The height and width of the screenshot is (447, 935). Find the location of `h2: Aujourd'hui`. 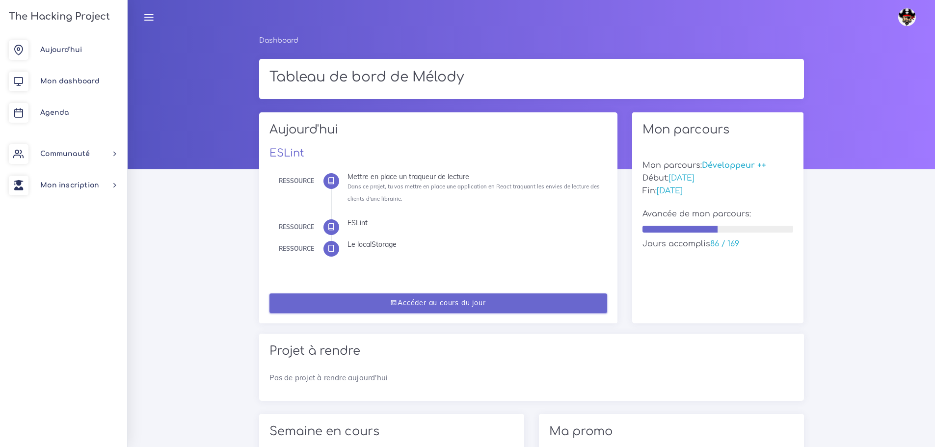

h2: Aujourd'hui is located at coordinates (438, 133).